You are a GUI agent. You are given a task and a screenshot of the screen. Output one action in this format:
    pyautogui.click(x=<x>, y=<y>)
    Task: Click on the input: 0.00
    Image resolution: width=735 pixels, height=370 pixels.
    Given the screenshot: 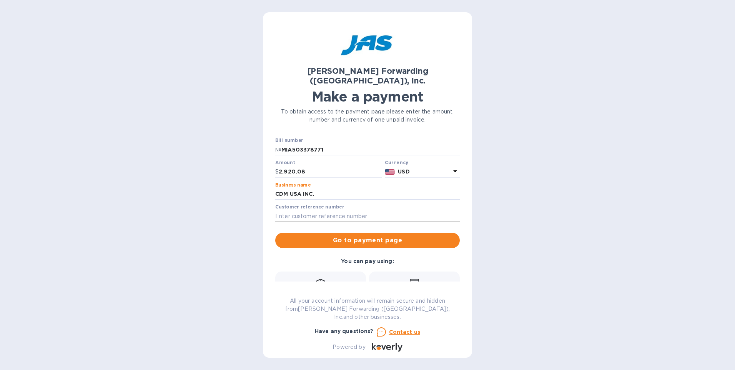 What is the action you would take?
    pyautogui.click(x=330, y=172)
    